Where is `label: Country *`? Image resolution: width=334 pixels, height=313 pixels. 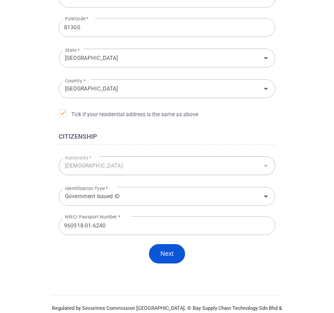 label: Country * is located at coordinates (75, 81).